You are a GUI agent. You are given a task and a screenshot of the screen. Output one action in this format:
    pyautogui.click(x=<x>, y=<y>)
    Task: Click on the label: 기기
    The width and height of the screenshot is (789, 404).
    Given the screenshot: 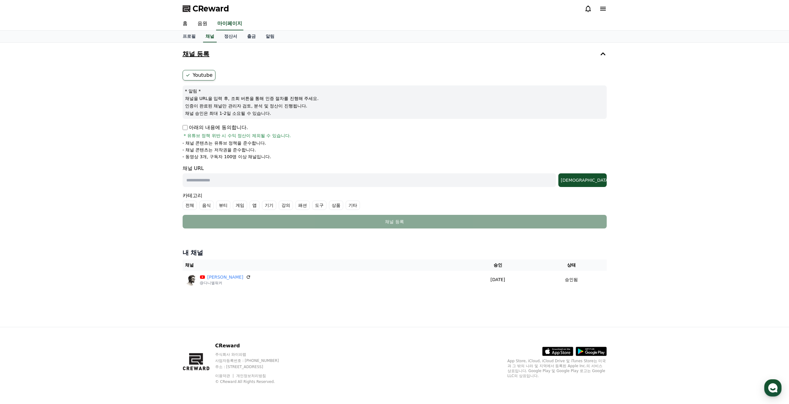 What is the action you would take?
    pyautogui.click(x=269, y=205)
    